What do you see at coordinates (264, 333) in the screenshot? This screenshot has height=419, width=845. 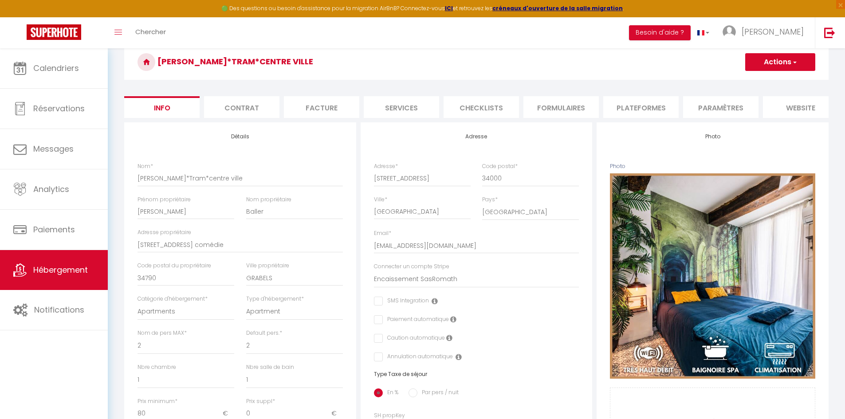 I see `label: Default pers.` at bounding box center [264, 333].